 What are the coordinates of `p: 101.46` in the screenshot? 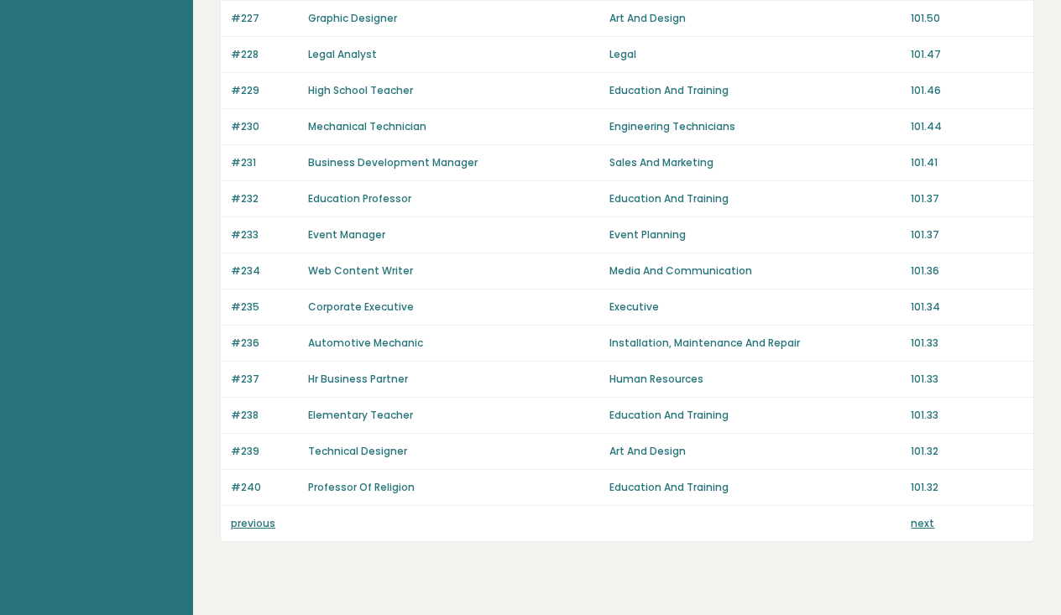 It's located at (967, 91).